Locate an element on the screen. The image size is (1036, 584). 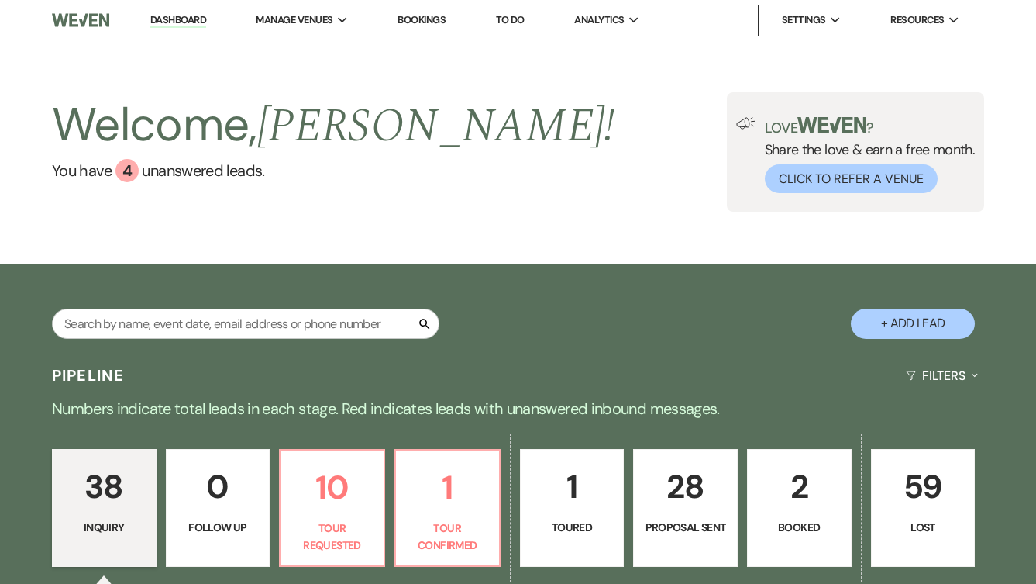
img: loud-speaker-illustration.svg is located at coordinates (746, 123).